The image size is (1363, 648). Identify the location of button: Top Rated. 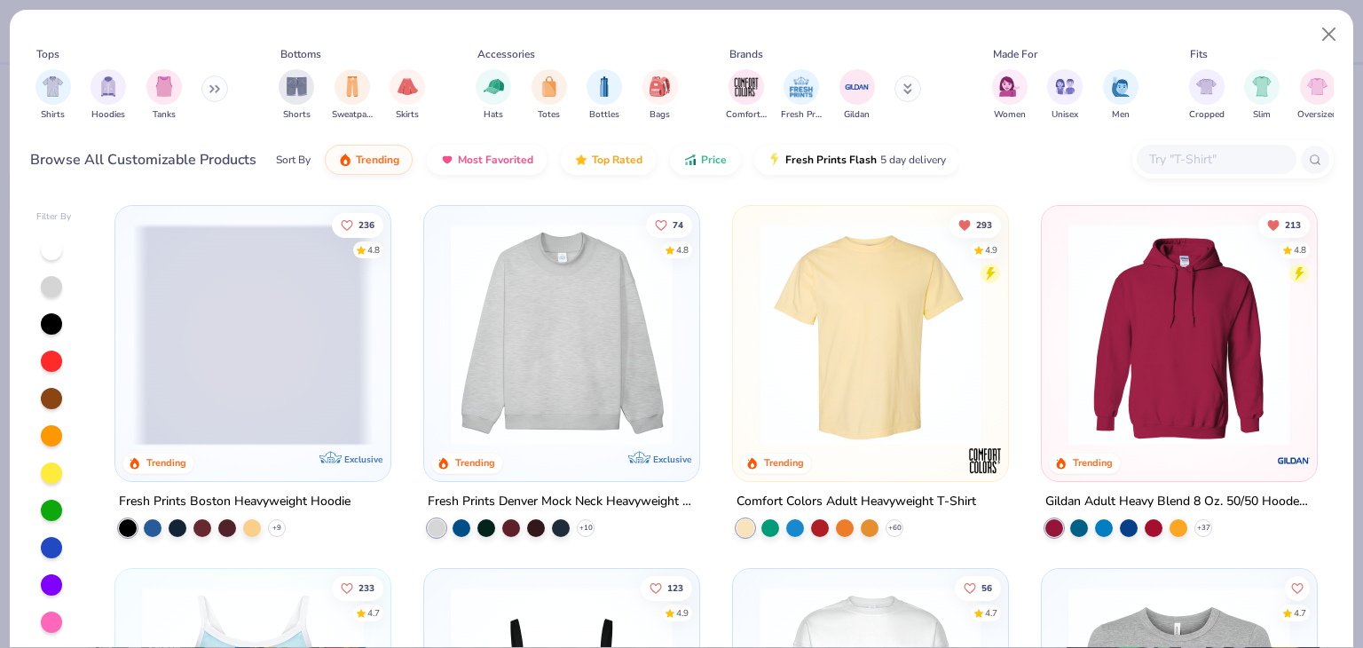
(608, 160).